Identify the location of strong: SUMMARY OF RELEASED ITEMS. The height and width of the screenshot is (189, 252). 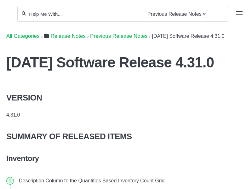
(69, 136).